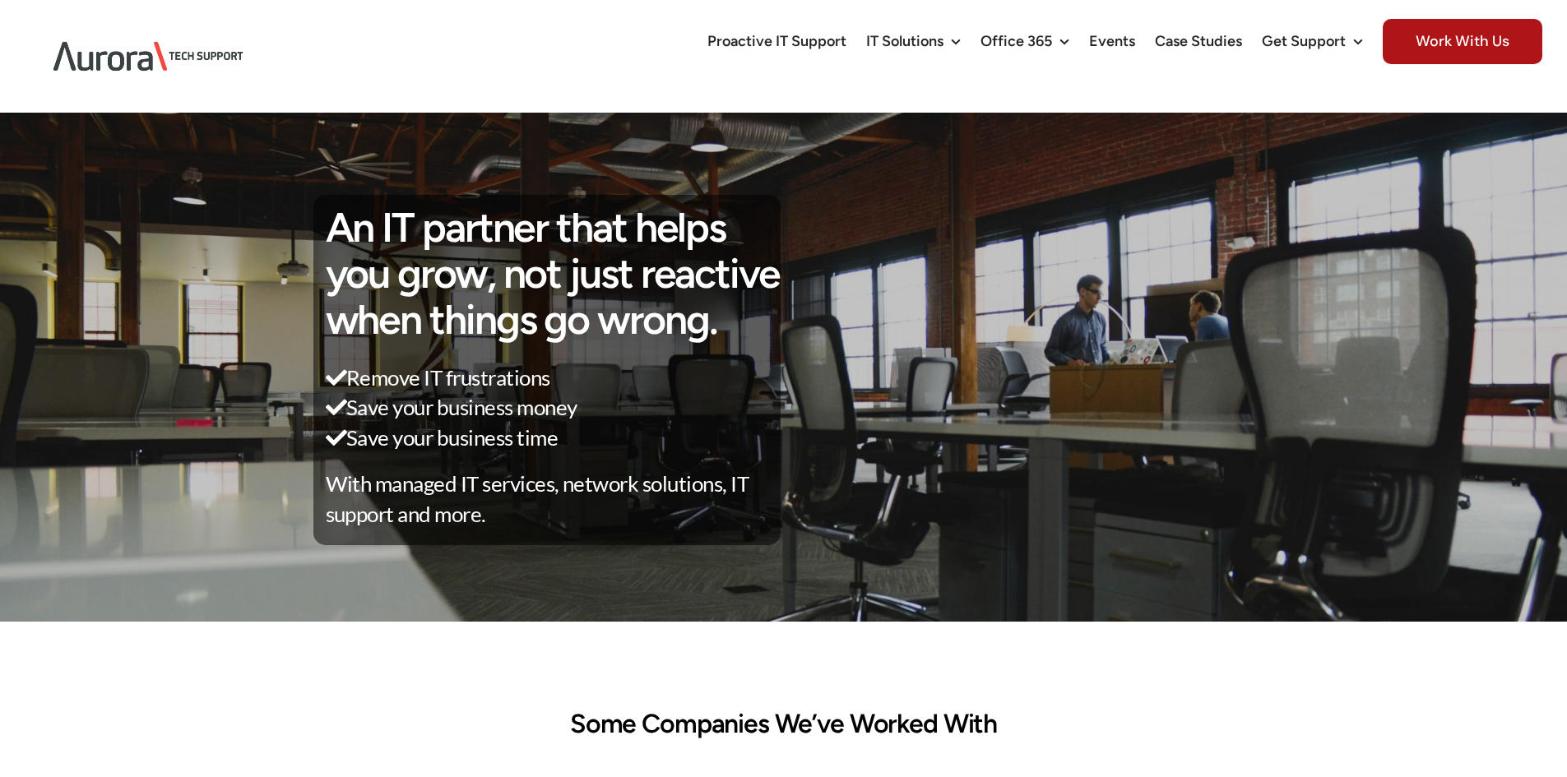  I want to click on span: Case Studies, so click(1199, 41).